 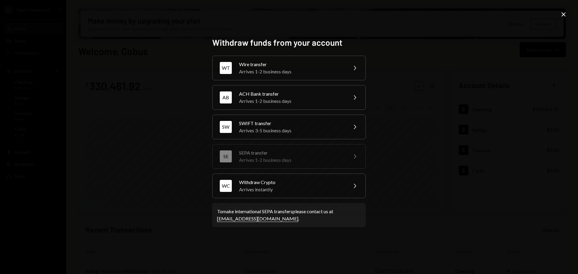 What do you see at coordinates (291, 182) in the screenshot?
I see `div: Withdraw Crypto` at bounding box center [291, 182].